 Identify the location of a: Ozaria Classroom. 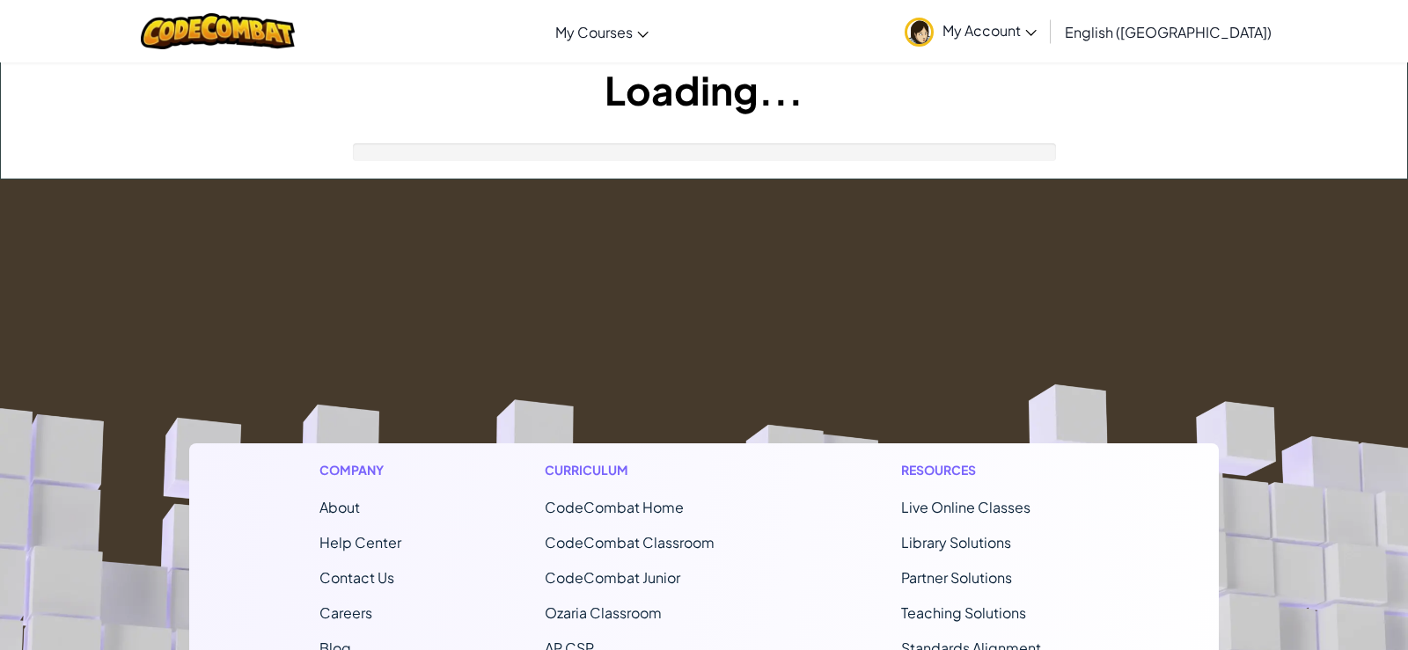
(603, 613).